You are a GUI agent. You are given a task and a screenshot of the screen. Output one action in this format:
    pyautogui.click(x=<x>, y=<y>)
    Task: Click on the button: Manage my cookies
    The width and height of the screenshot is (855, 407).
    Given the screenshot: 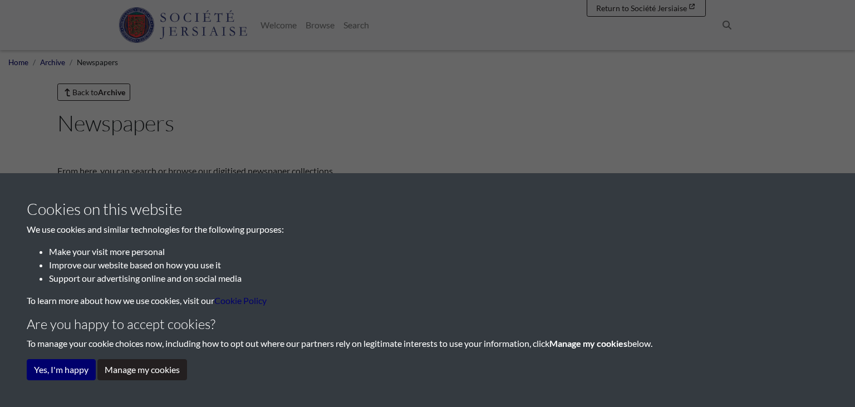 What is the action you would take?
    pyautogui.click(x=142, y=370)
    